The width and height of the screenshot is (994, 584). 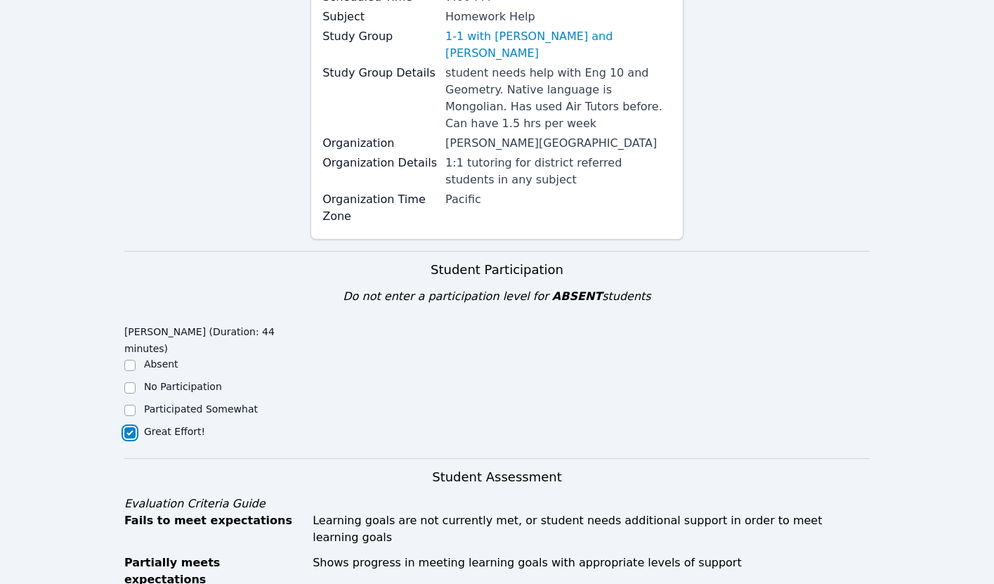 I want to click on label: Participated Somewhat, so click(x=201, y=409).